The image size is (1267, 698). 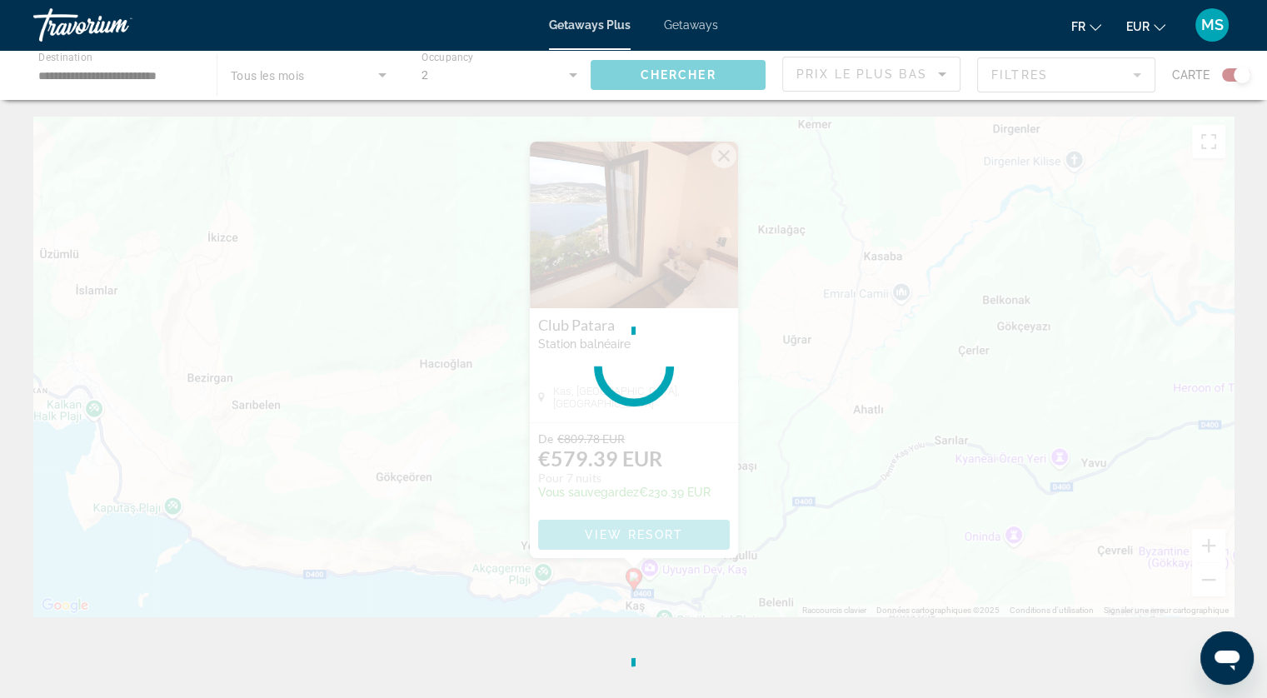 I want to click on a: Getaways, so click(x=690, y=25).